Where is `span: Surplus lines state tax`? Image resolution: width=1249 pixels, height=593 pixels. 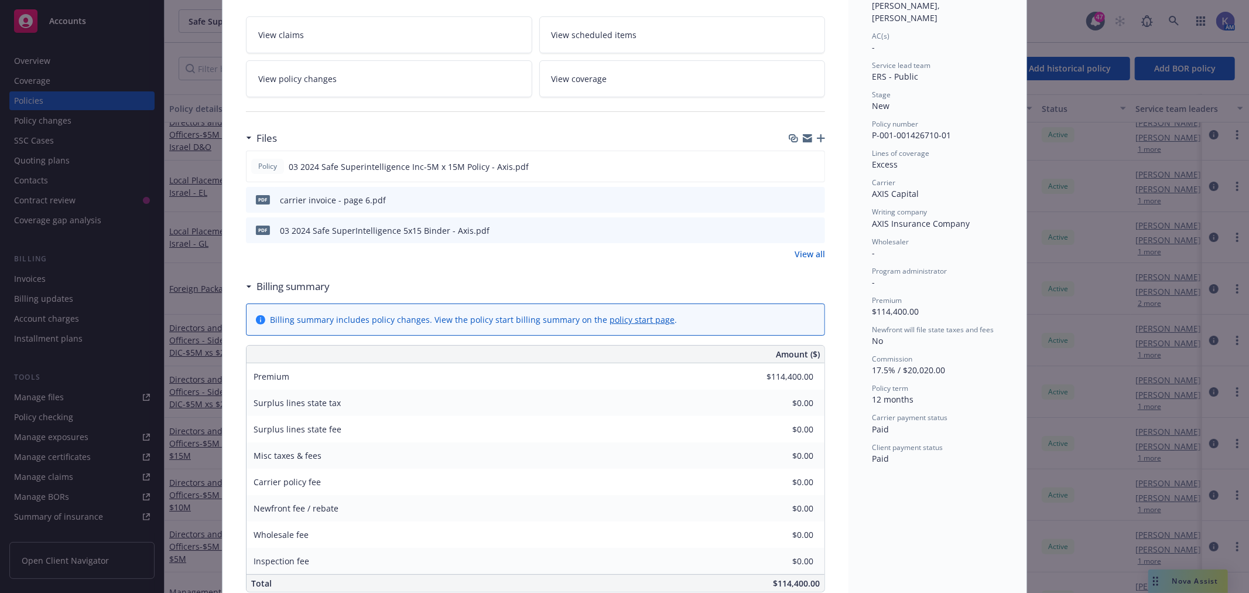 span: Surplus lines state tax is located at coordinates (297, 402).